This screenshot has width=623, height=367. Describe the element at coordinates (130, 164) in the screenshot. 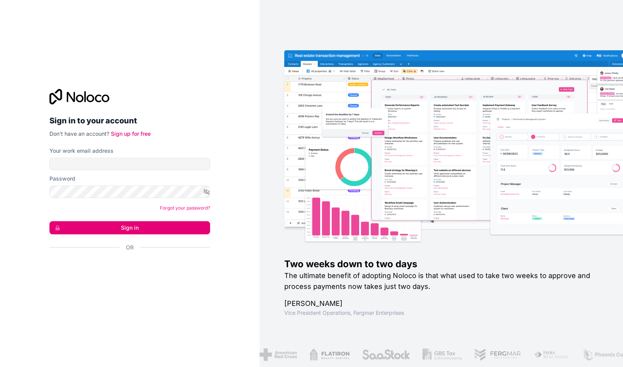

I see `input: Email address` at that location.